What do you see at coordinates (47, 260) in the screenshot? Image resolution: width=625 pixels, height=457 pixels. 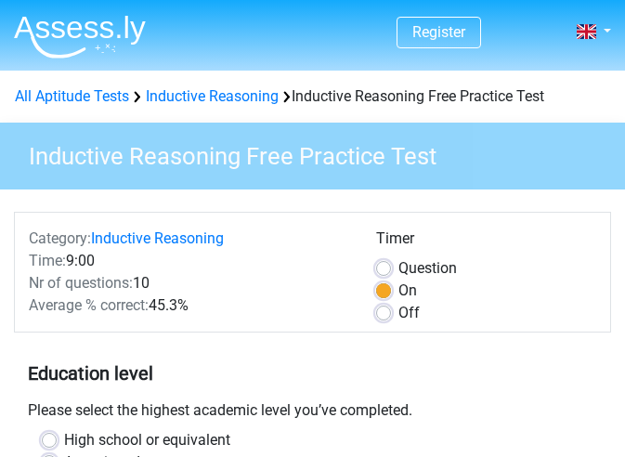 I see `span: Time:` at bounding box center [47, 260].